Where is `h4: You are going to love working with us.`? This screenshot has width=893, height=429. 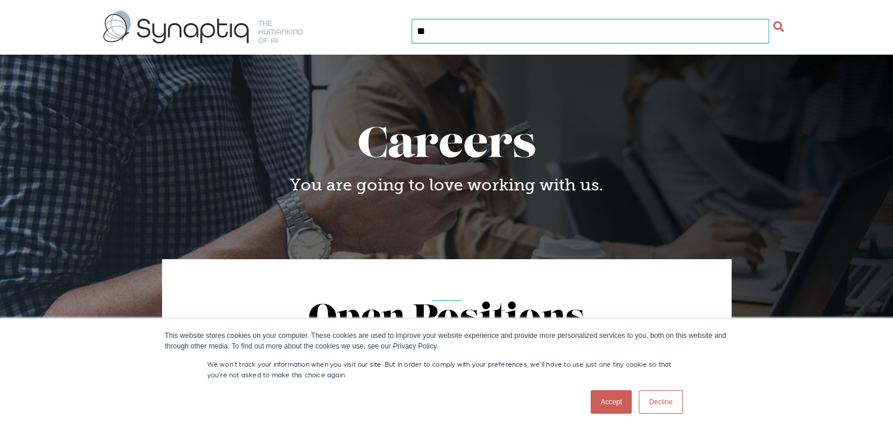 h4: You are going to love working with us. is located at coordinates (447, 185).